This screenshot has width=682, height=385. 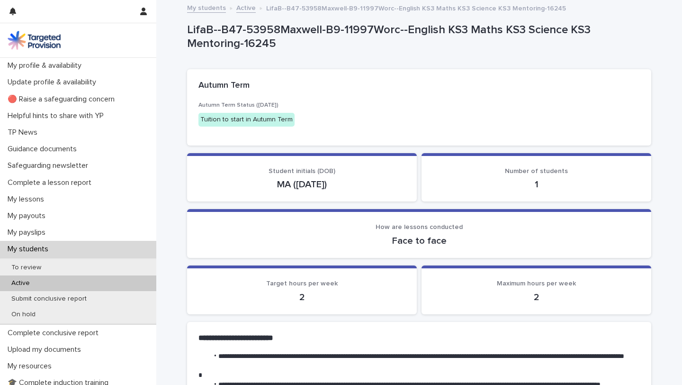 What do you see at coordinates (57, 116) in the screenshot?
I see `p: Helpful hints to share with YP` at bounding box center [57, 116].